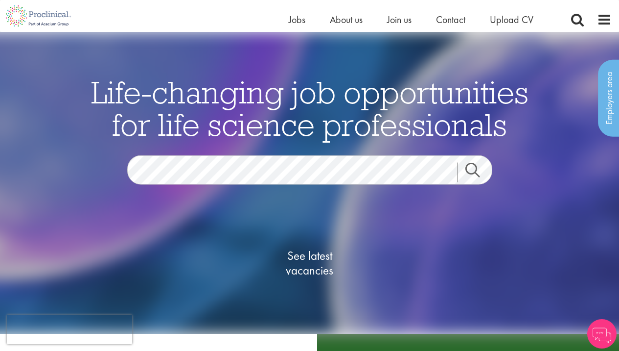 Image resolution: width=619 pixels, height=351 pixels. What do you see at coordinates (297, 20) in the screenshot?
I see `span: Jobs` at bounding box center [297, 20].